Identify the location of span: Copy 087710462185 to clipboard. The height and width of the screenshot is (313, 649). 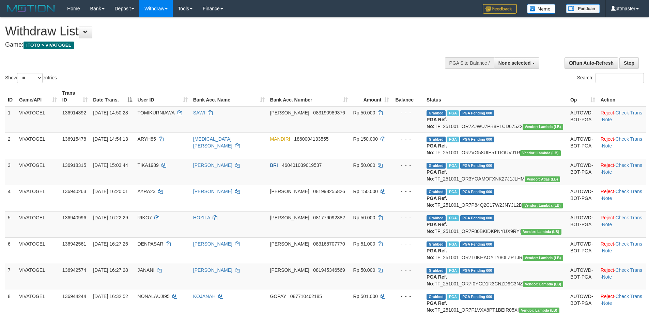
(306, 296).